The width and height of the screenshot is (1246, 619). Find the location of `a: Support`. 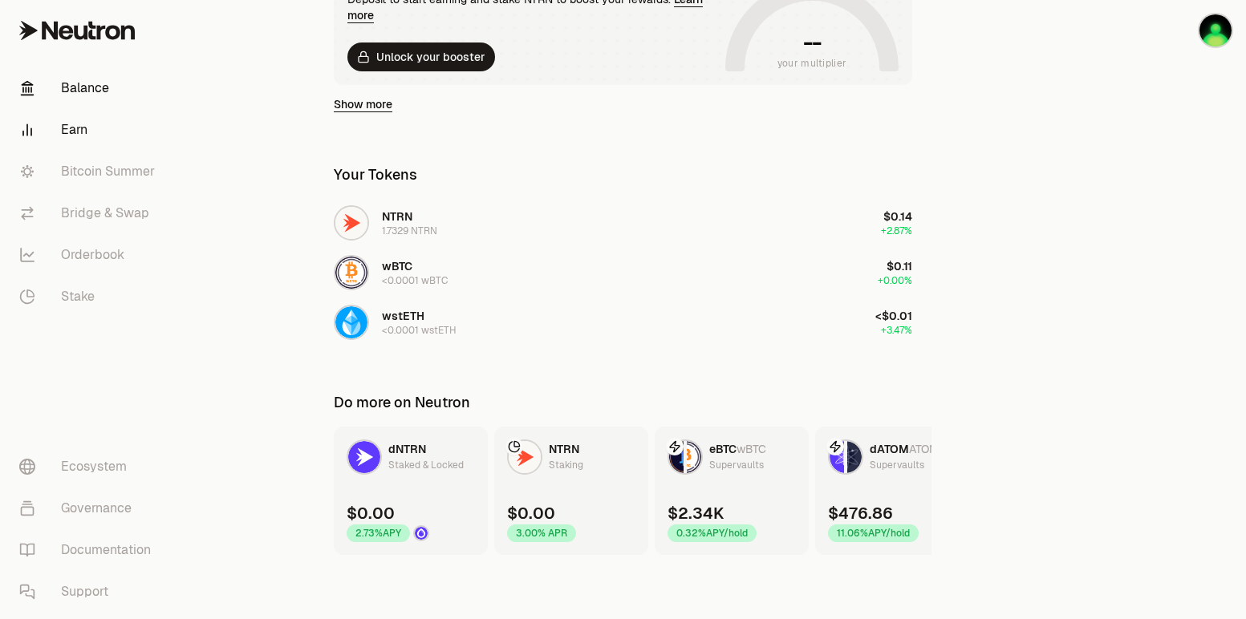

a: Support is located at coordinates (90, 592).